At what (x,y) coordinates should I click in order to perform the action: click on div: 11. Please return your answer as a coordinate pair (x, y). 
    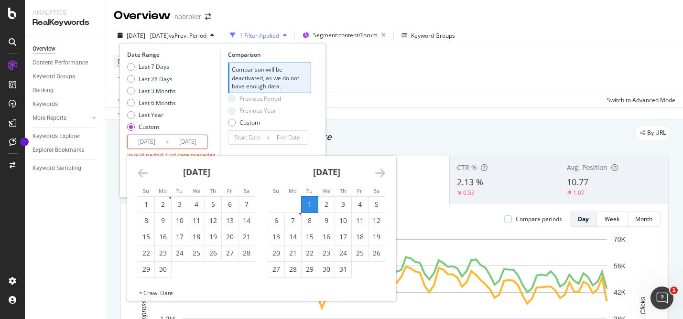
    Looking at the image, I should click on (196, 221).